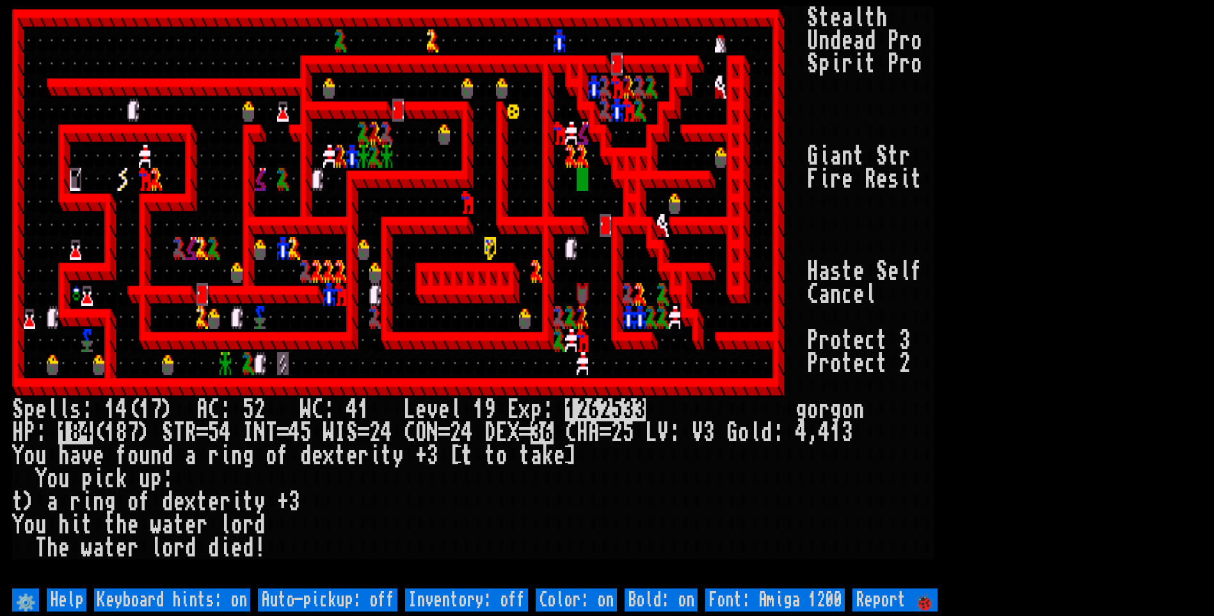 Image resolution: width=1214 pixels, height=616 pixels. Describe the element at coordinates (433, 433) in the screenshot. I see `div: N` at that location.